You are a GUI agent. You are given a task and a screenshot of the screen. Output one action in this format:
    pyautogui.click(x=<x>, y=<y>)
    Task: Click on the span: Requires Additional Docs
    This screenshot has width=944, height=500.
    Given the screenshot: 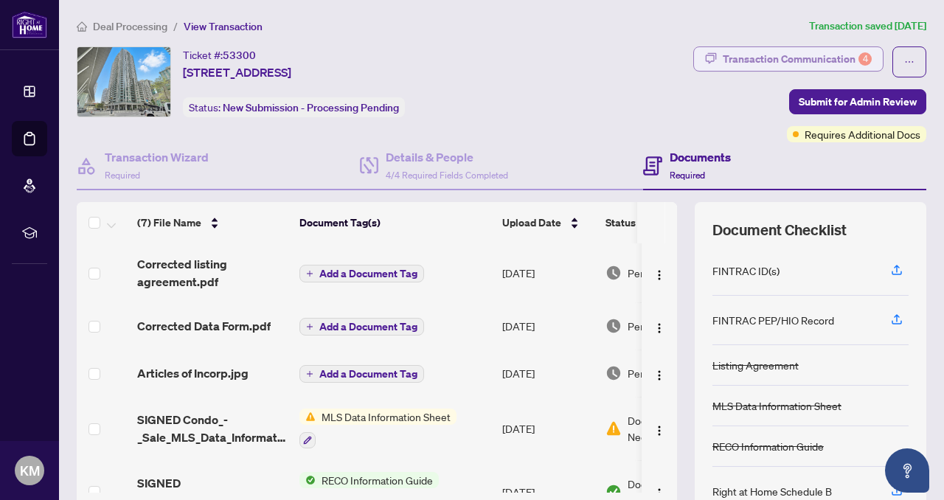 What is the action you would take?
    pyautogui.click(x=862, y=134)
    